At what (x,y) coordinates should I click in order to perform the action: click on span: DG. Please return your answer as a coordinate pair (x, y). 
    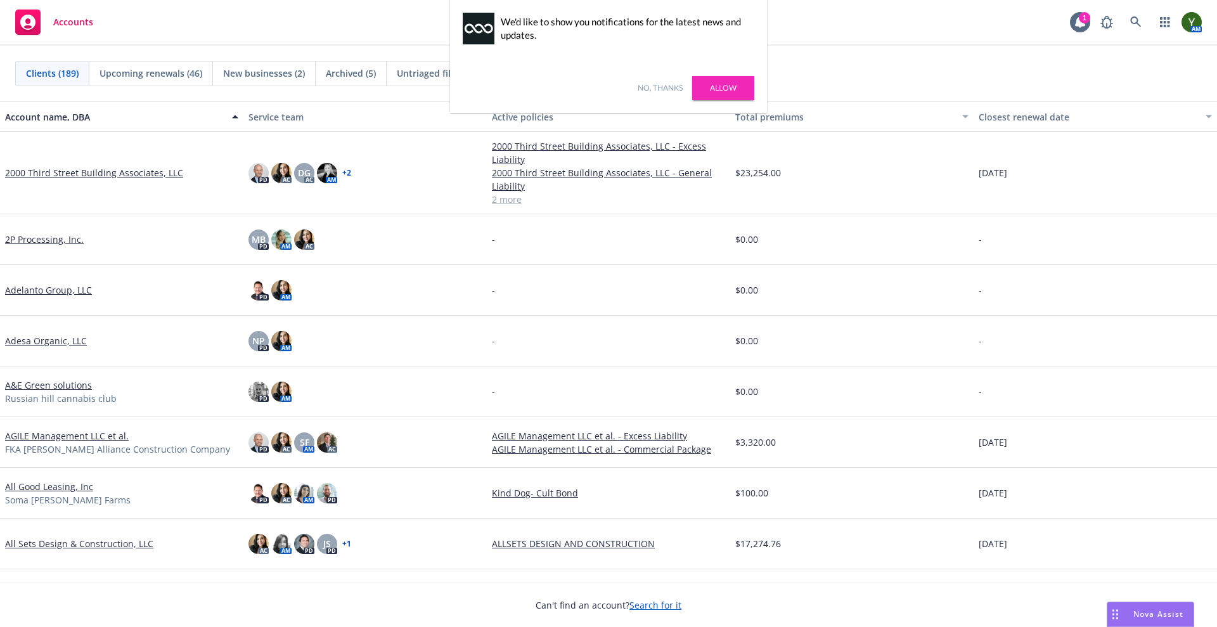
    Looking at the image, I should click on (304, 172).